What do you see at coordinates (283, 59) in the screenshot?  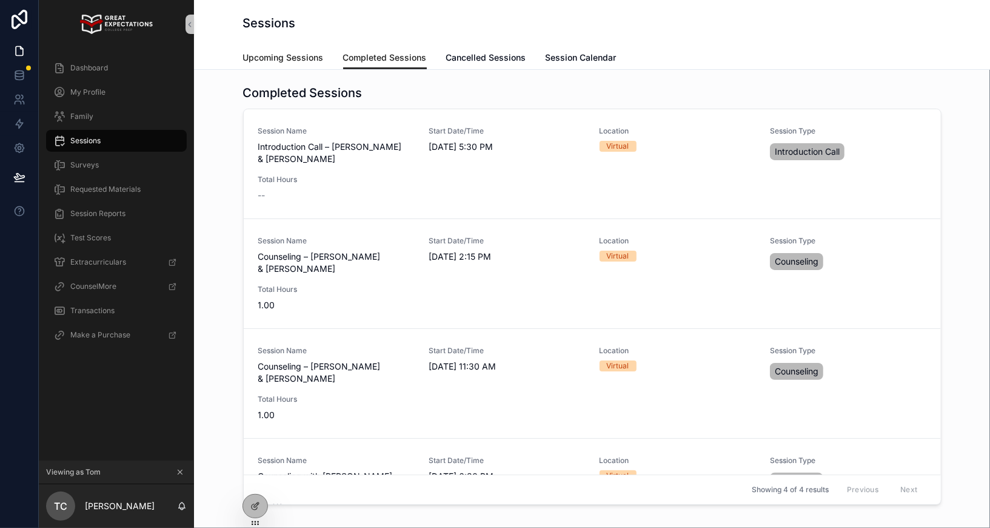 I see `a: Upcoming Sessions` at bounding box center [283, 59].